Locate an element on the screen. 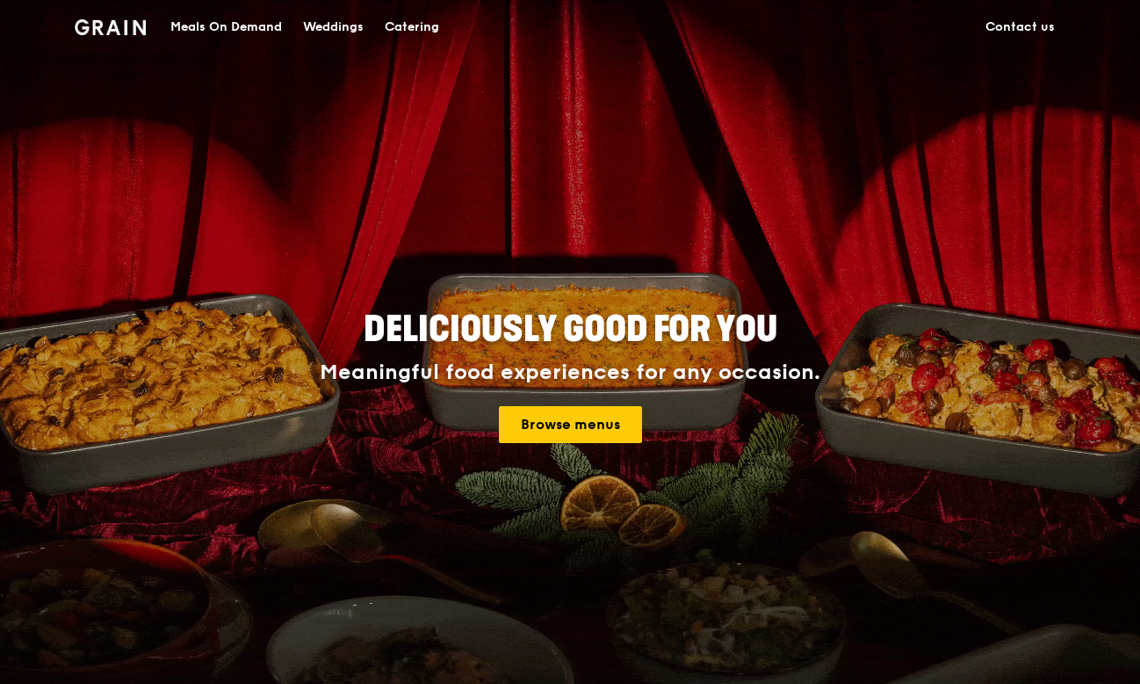 This screenshot has width=1140, height=684. a: Weddings is located at coordinates (333, 27).